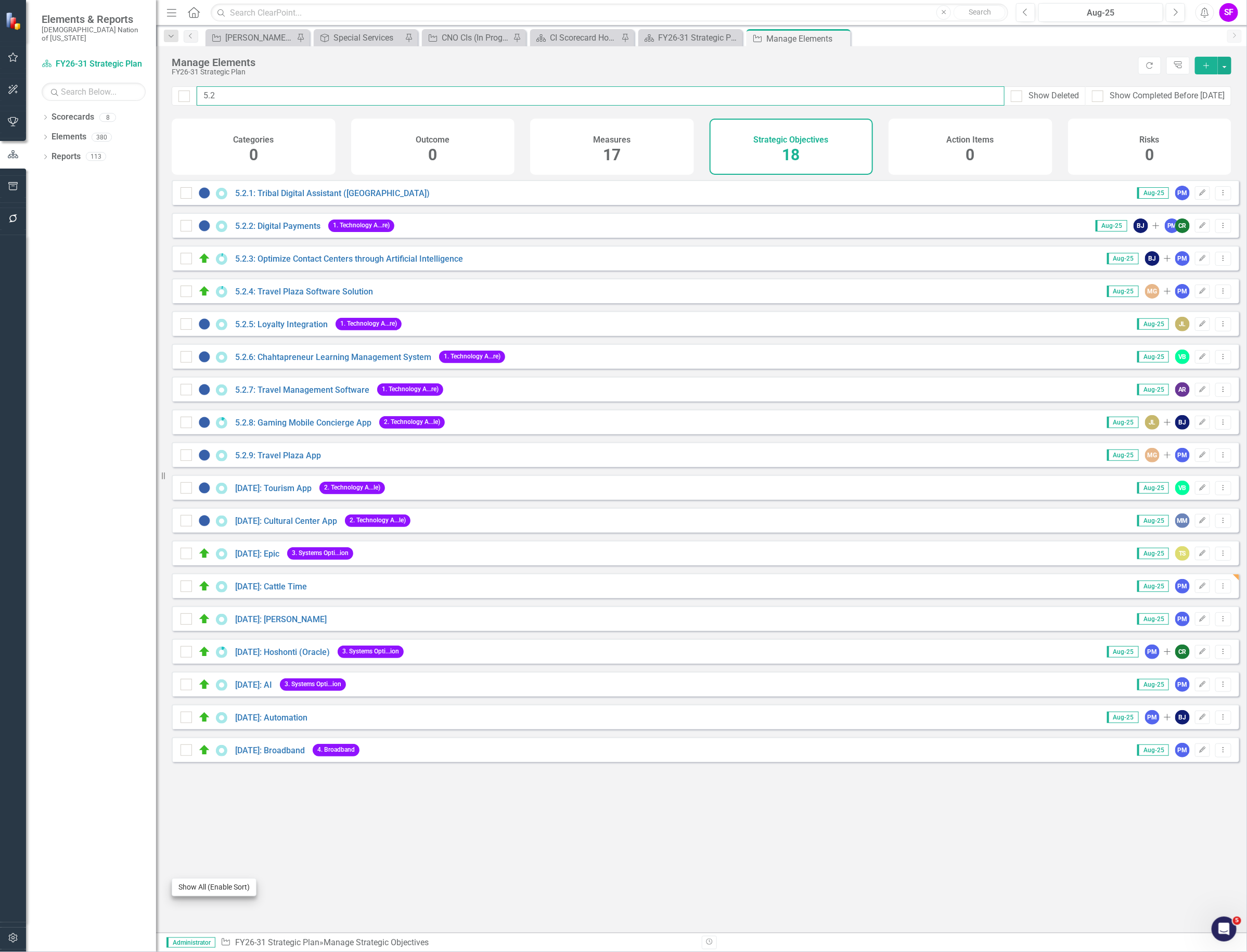  I want to click on h4: Strategic Objectives, so click(791, 140).